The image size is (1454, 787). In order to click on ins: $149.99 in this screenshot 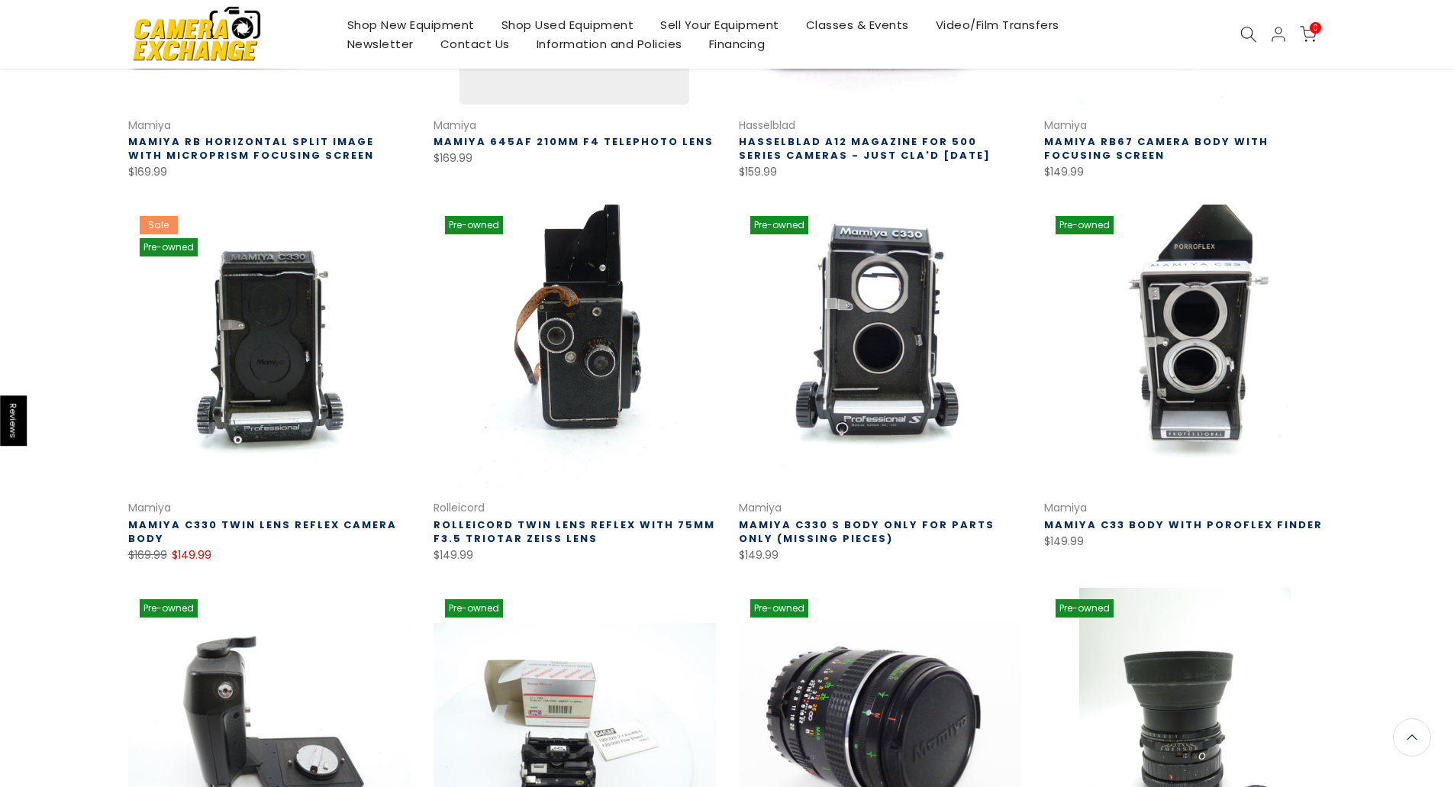, I will do `click(192, 555)`.